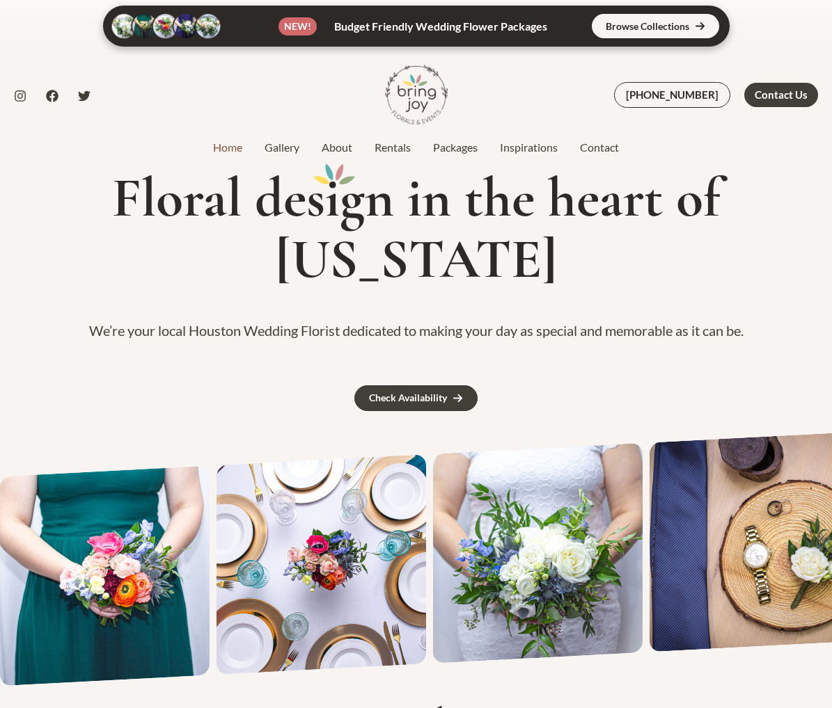 The width and height of the screenshot is (832, 708). I want to click on a: Contact, so click(599, 148).